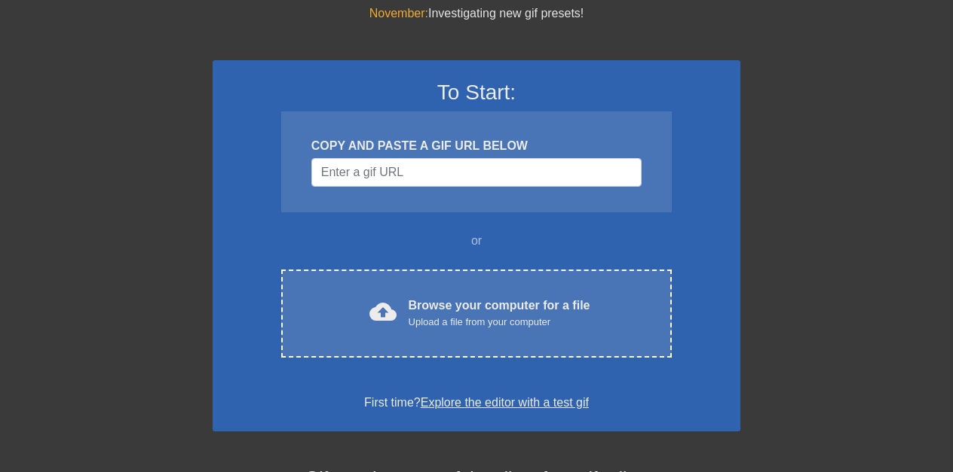 Image resolution: width=953 pixels, height=472 pixels. I want to click on h3: To Start:, so click(476, 93).